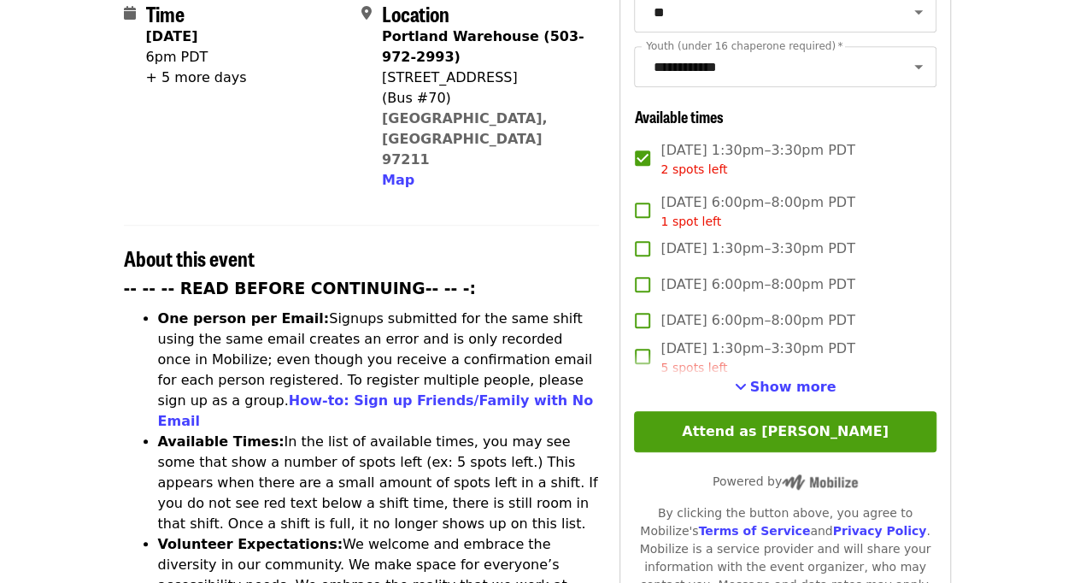 This screenshot has width=1074, height=583. I want to click on div: (Bus #70), so click(484, 98).